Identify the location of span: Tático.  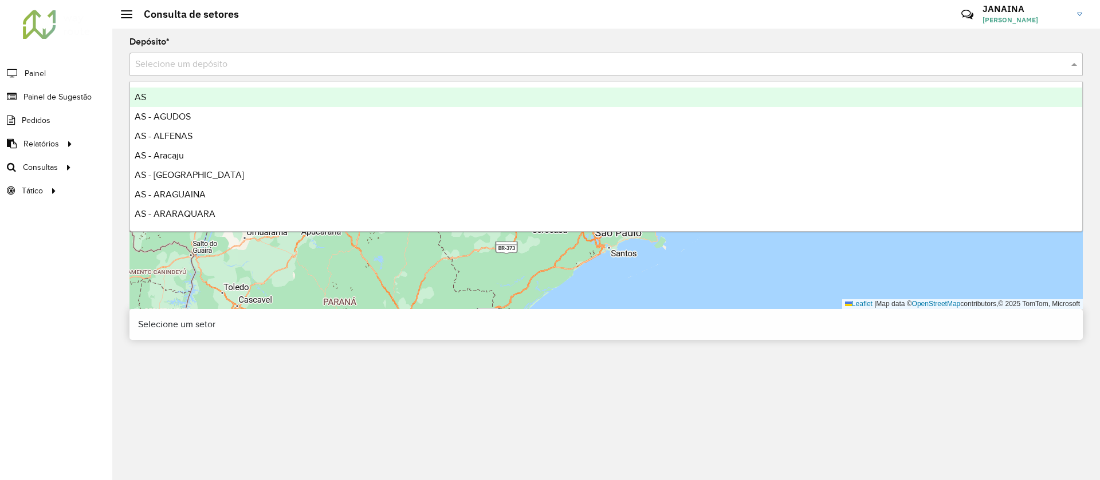
(32, 191).